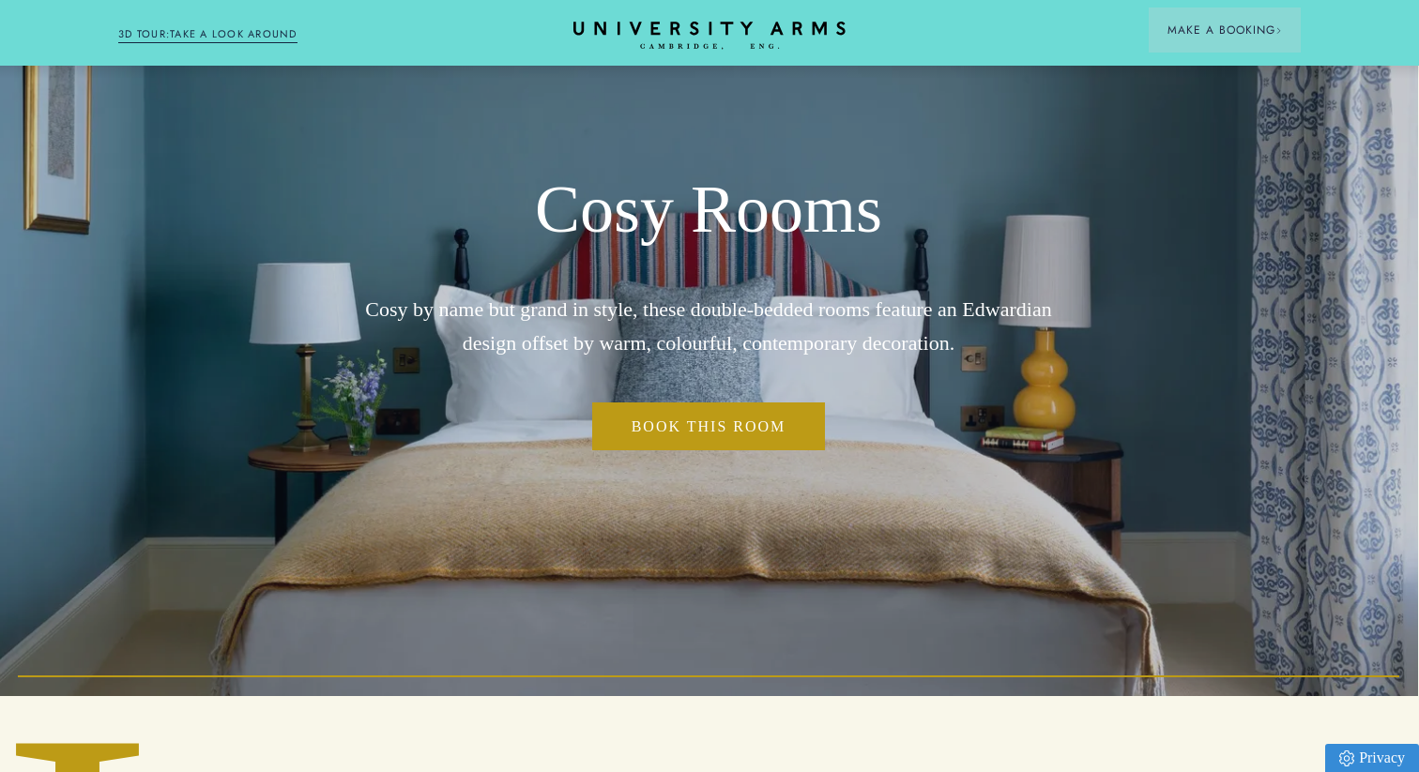 The height and width of the screenshot is (772, 1419). Describe the element at coordinates (1347, 758) in the screenshot. I see `img: Privacy` at that location.